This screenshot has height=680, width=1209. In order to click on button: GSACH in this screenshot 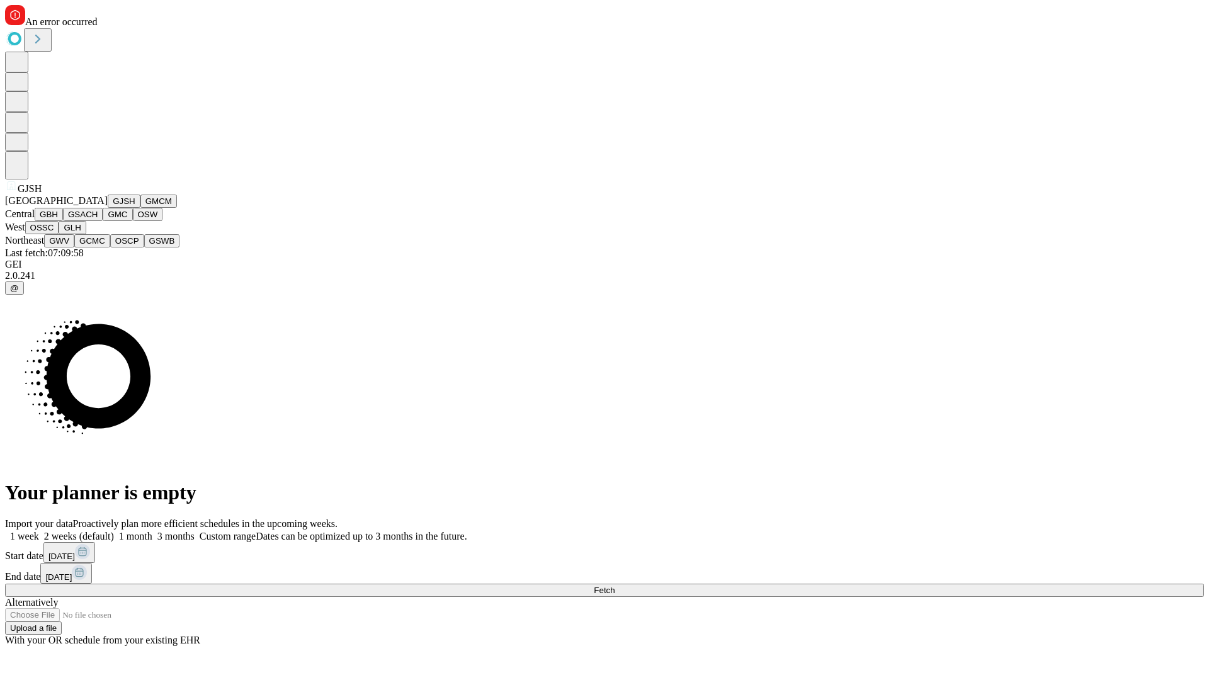, I will do `click(82, 214)`.